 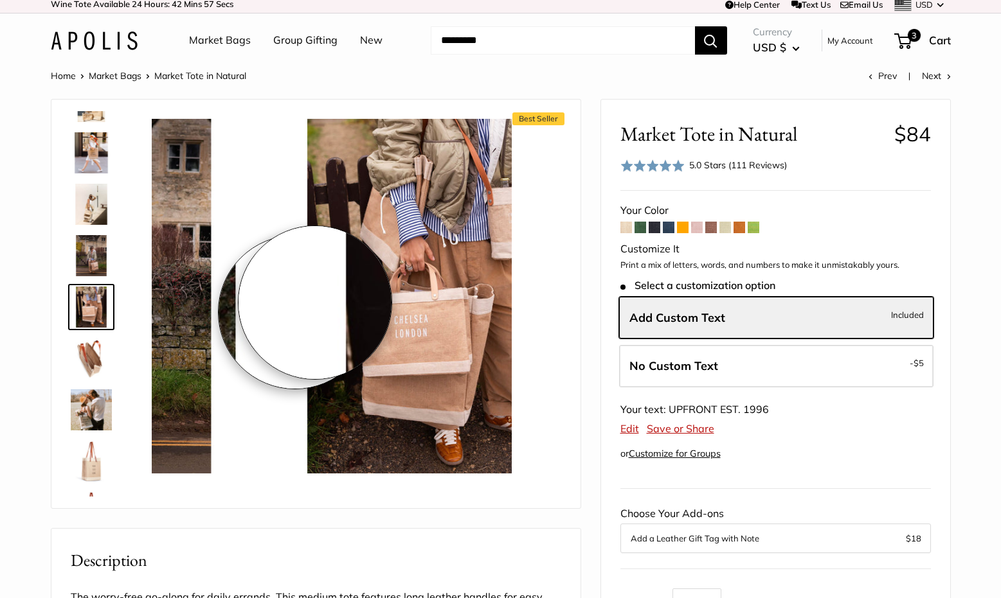 I want to click on span: No Custom Text, so click(x=674, y=366).